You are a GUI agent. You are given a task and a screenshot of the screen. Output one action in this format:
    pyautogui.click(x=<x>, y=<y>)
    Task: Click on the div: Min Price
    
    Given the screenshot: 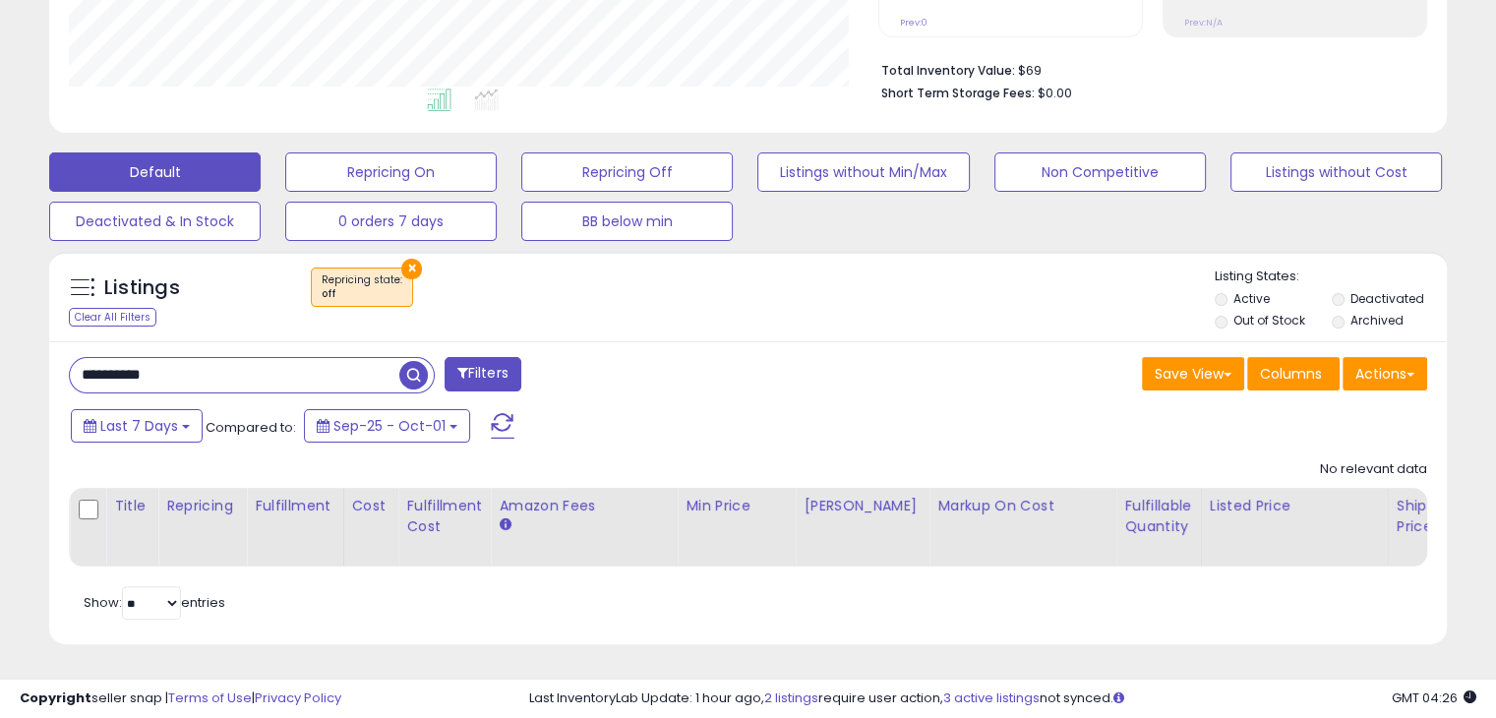 What is the action you would take?
    pyautogui.click(x=736, y=506)
    